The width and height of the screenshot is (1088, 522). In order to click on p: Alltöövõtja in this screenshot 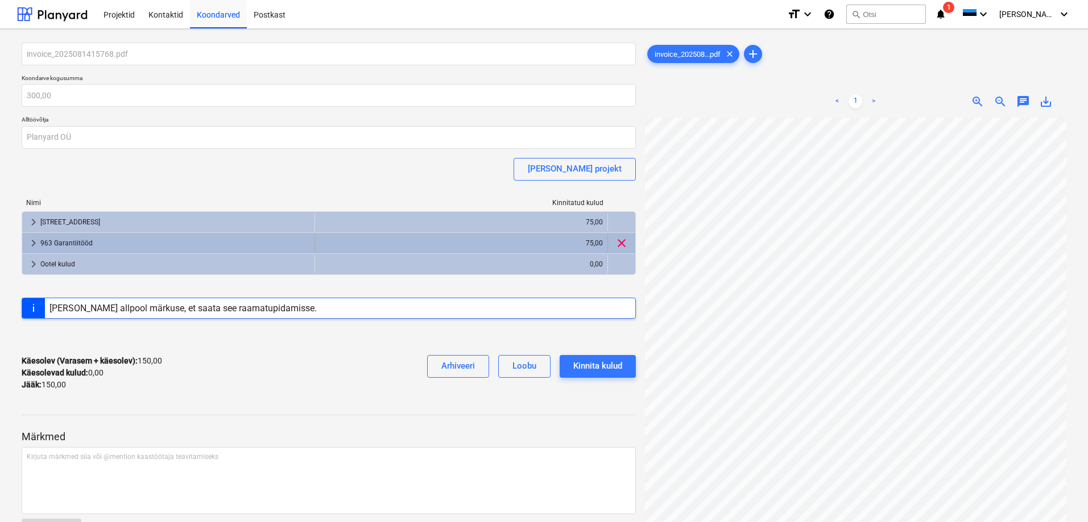, I will do `click(329, 121)`.